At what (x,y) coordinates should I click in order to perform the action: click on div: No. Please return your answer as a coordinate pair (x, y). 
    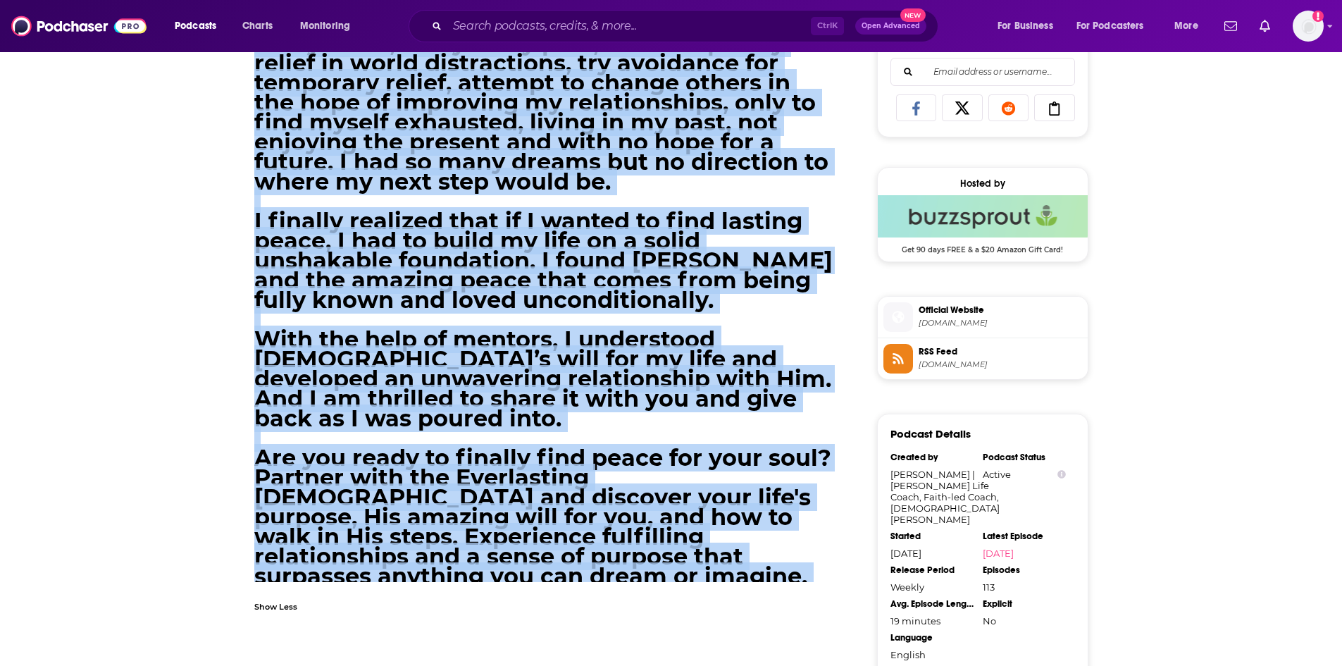
    Looking at the image, I should click on (1024, 621).